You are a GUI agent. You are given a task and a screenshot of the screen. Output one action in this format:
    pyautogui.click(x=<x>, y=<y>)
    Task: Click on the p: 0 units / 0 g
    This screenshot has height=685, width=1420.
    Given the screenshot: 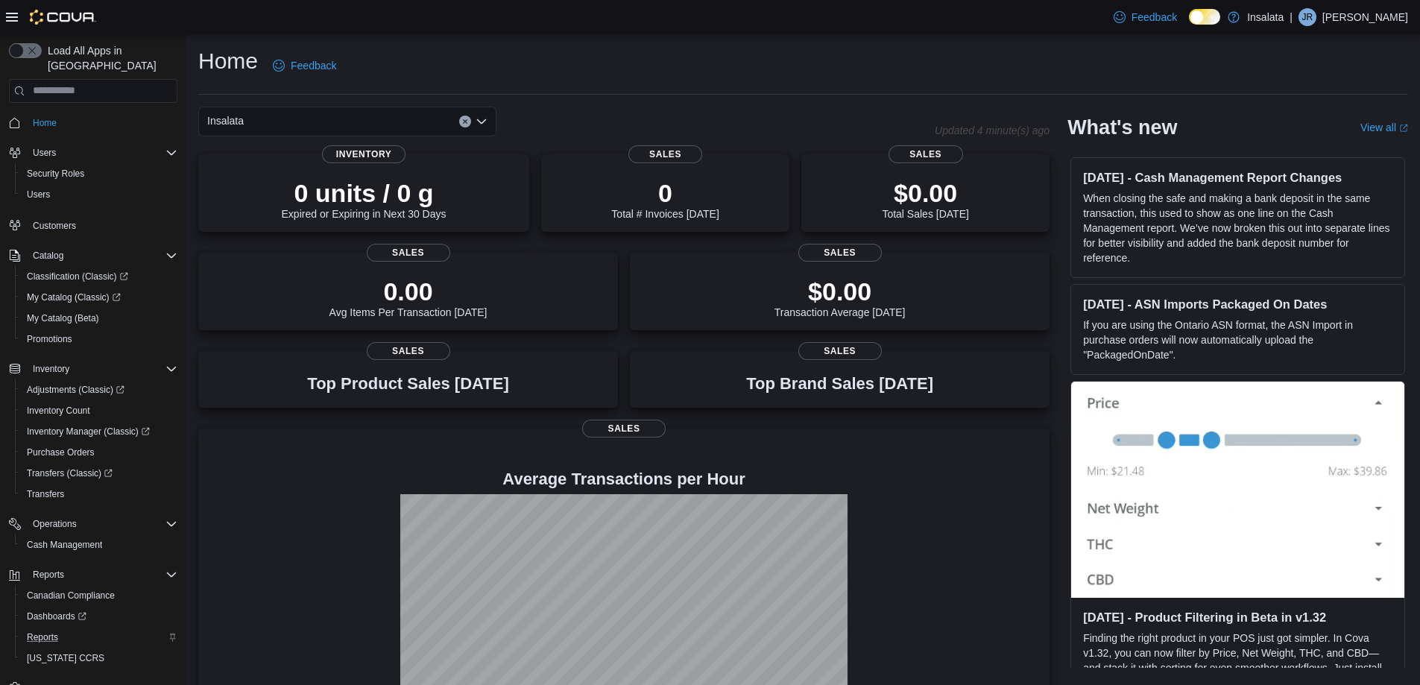 What is the action you would take?
    pyautogui.click(x=364, y=193)
    